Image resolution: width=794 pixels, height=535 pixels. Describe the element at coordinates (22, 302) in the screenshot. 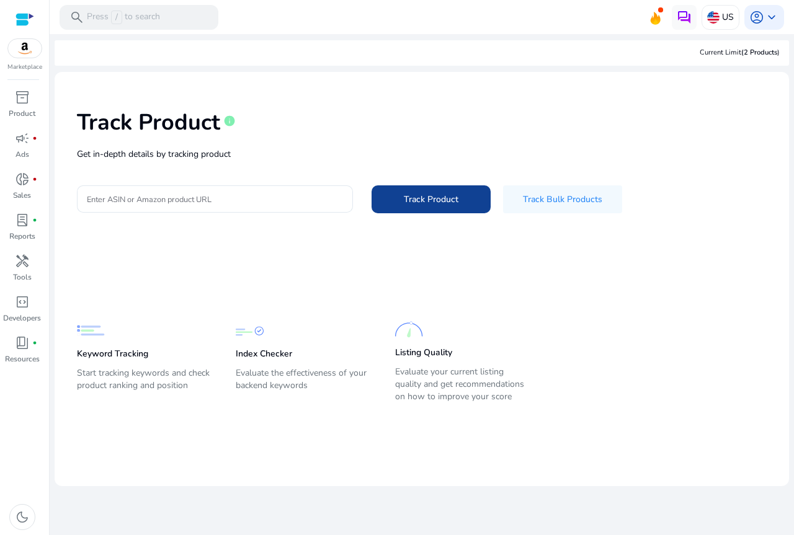

I see `span: code_blocks` at that location.